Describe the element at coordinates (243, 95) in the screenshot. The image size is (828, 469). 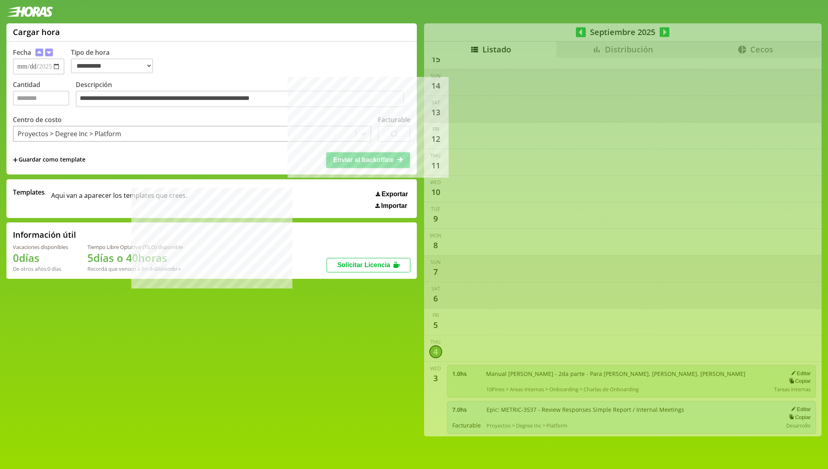
I see `label: Descripción` at that location.